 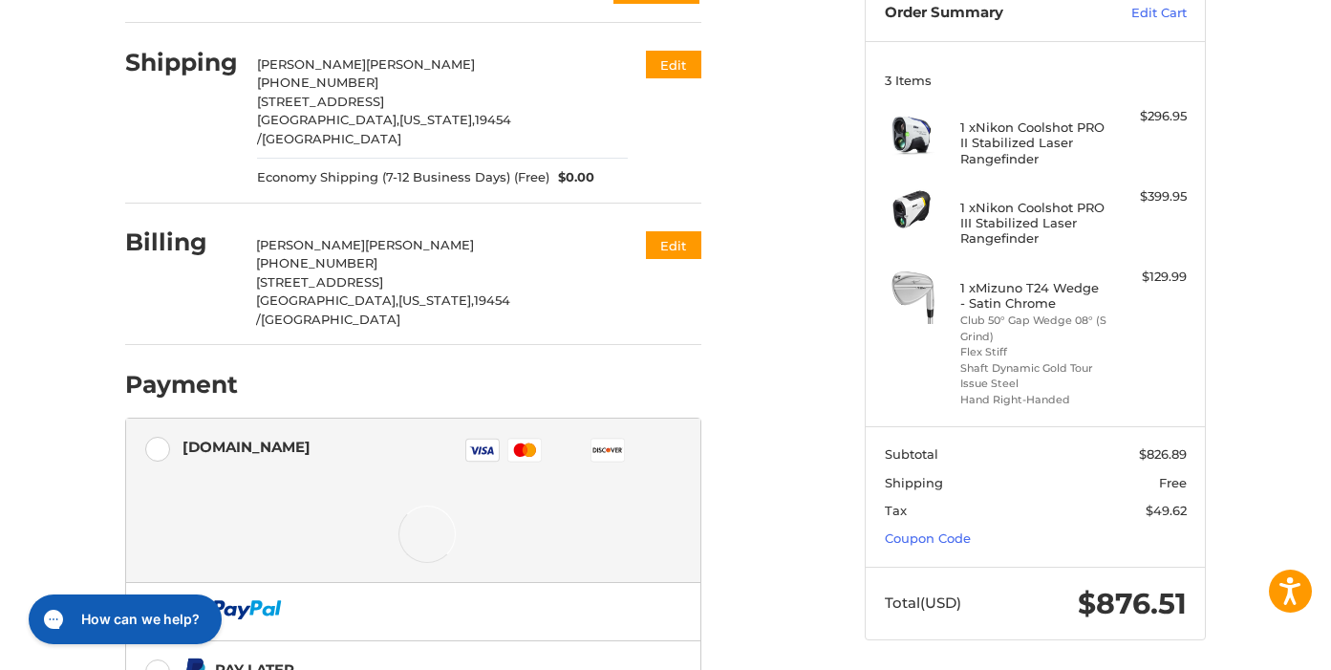 I want to click on h3: Order Summary, so click(x=987, y=13).